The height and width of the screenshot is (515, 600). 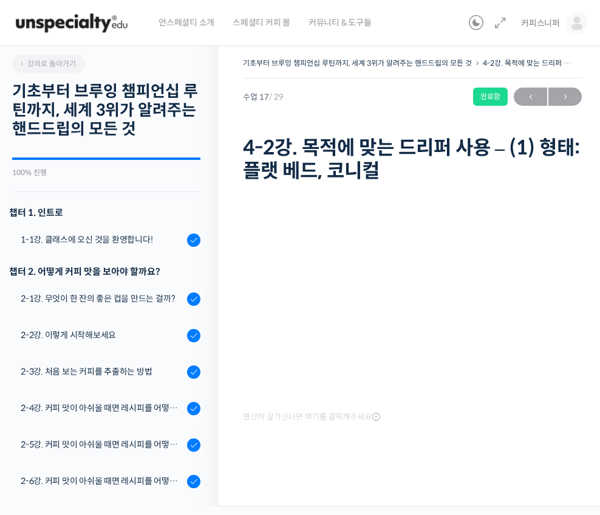 I want to click on span: 영상이 끊기신다면 여기를 클릭해주세요, so click(x=312, y=417).